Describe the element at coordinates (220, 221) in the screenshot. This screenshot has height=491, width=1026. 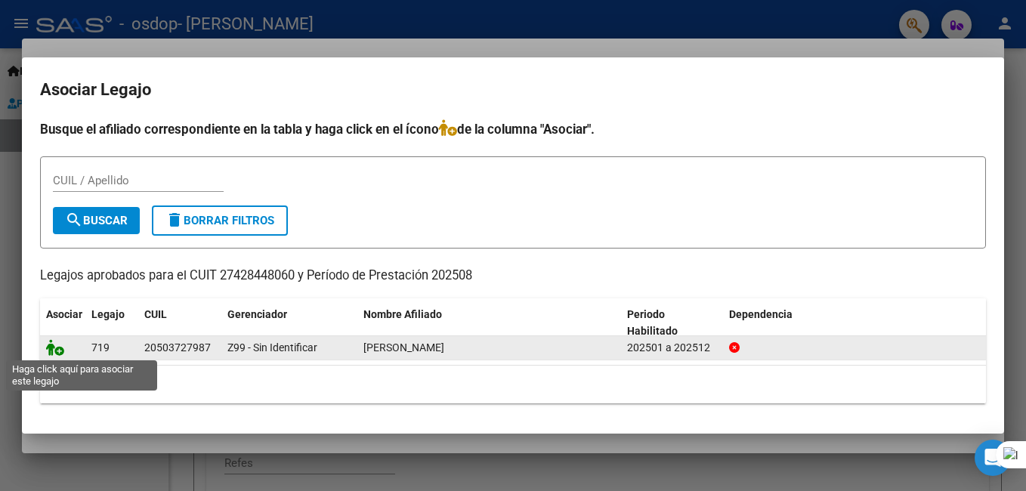
I see `button: Borrar Filtros` at that location.